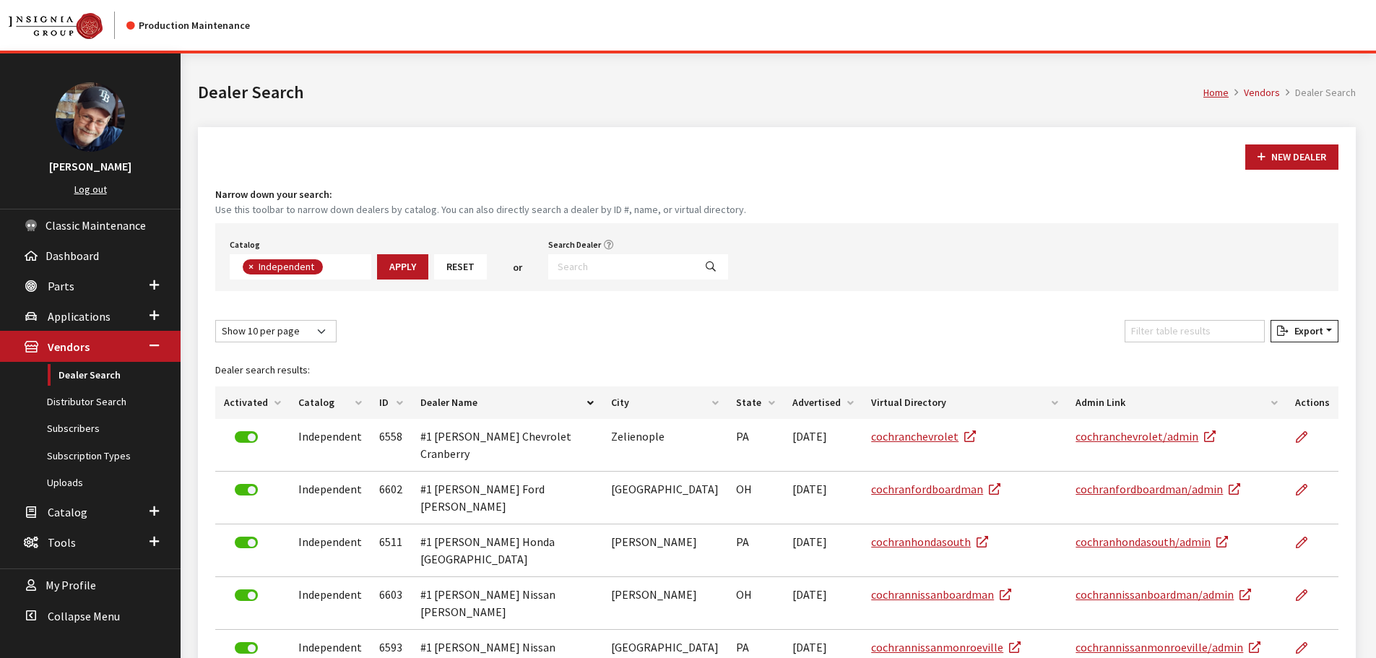 This screenshot has height=658, width=1376. What do you see at coordinates (1158, 489) in the screenshot?
I see `a: cochranfordboardman/admin` at bounding box center [1158, 489].